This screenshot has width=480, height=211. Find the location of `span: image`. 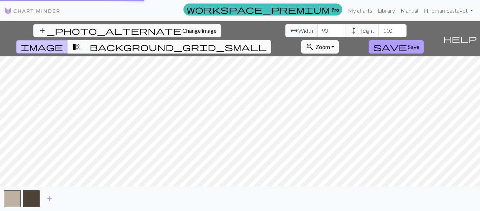

span: image is located at coordinates (42, 47).